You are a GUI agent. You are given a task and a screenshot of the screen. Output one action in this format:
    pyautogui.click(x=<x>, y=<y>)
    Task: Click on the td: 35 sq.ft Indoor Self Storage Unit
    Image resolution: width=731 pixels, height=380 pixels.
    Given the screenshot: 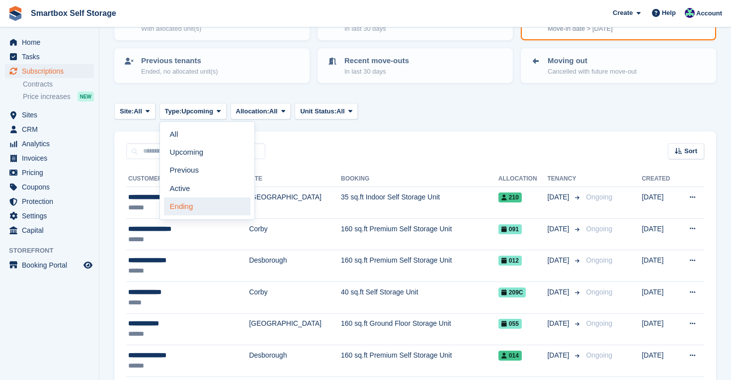 What is the action you would take?
    pyautogui.click(x=419, y=203)
    